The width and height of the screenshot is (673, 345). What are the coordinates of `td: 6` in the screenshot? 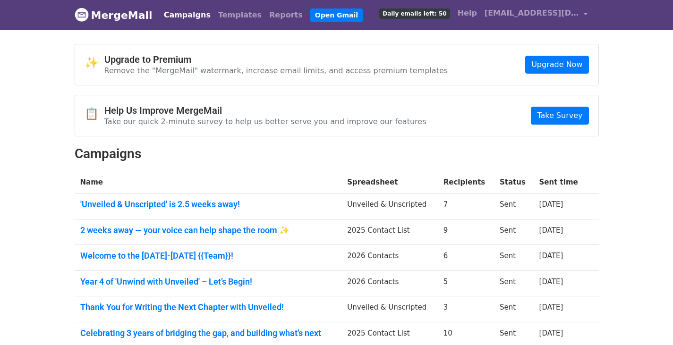 It's located at (466, 258).